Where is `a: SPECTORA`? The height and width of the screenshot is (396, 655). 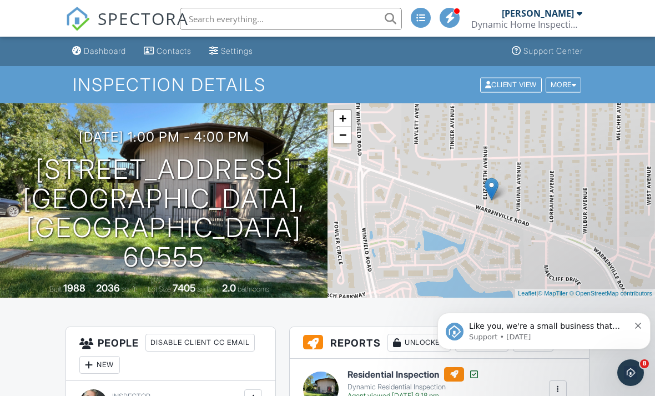
a: SPECTORA is located at coordinates (127, 27).